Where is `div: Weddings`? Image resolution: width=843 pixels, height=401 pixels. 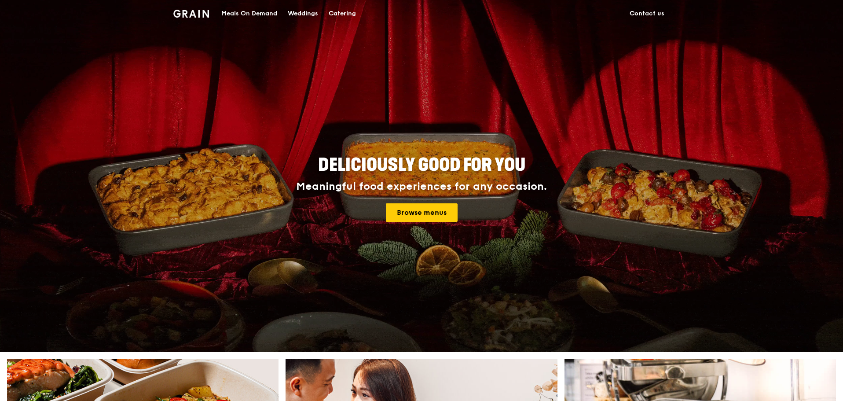
div: Weddings is located at coordinates (303, 14).